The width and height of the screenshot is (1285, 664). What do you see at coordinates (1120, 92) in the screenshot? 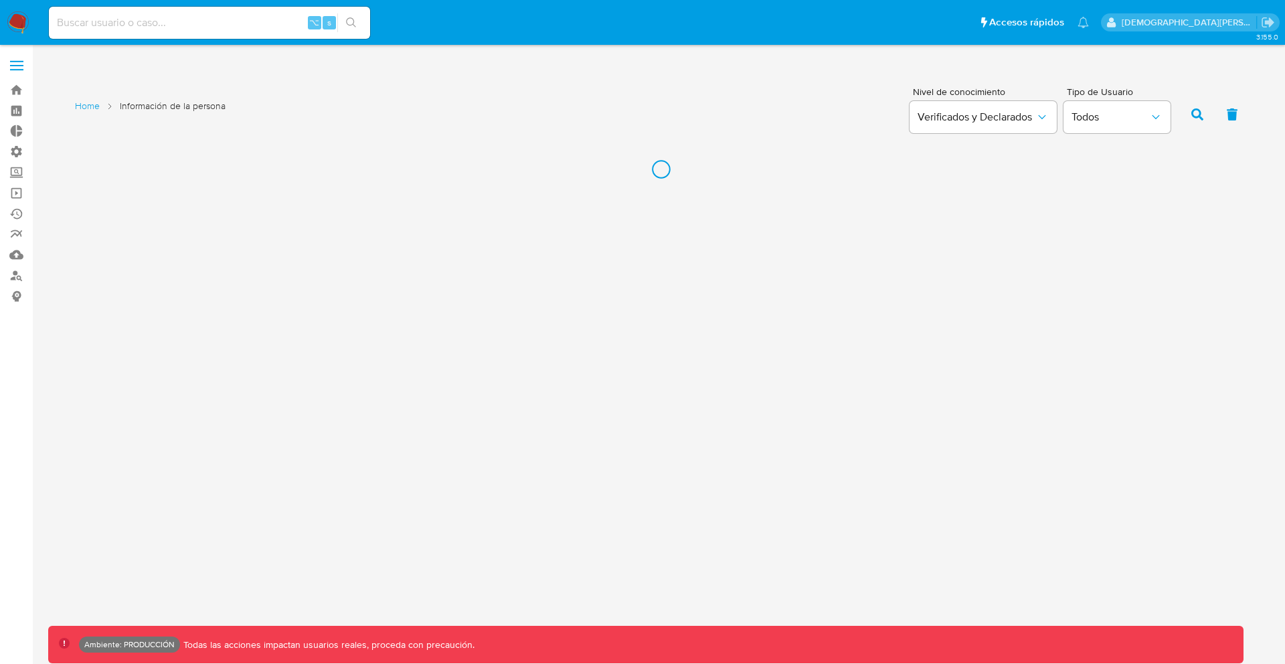
I see `span: Tipo de Usuario` at bounding box center [1120, 92].